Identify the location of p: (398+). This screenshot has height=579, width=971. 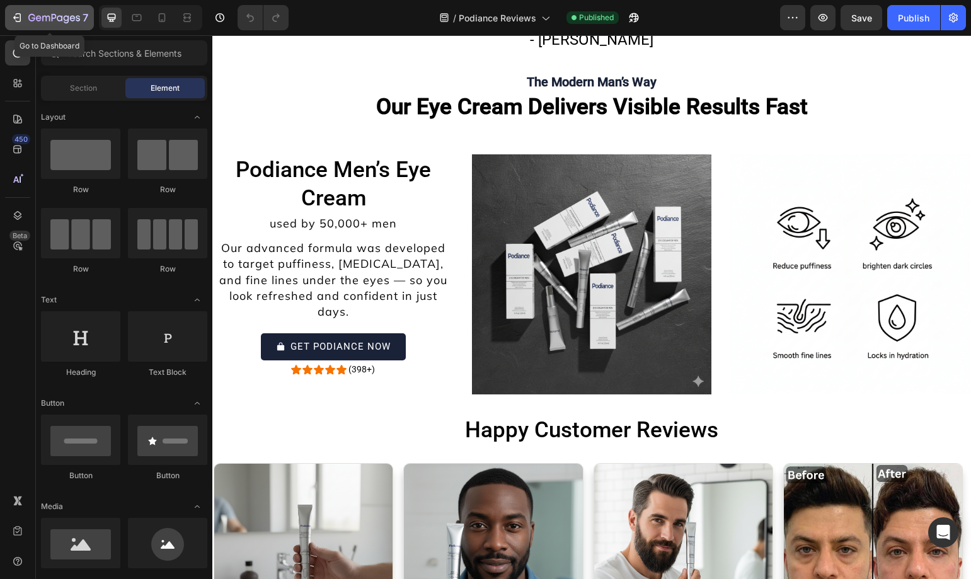
(149, 334).